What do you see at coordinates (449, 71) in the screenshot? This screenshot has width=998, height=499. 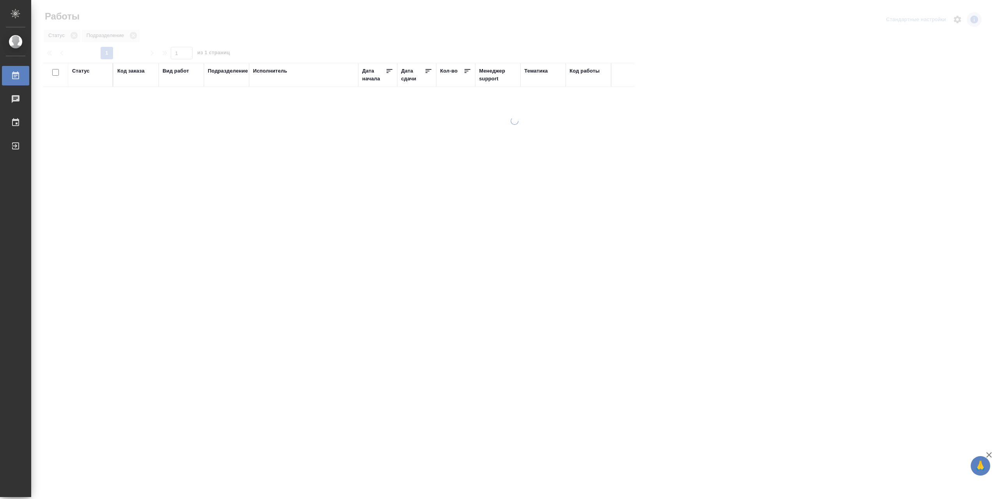 I see `div: Кол-во` at bounding box center [449, 71].